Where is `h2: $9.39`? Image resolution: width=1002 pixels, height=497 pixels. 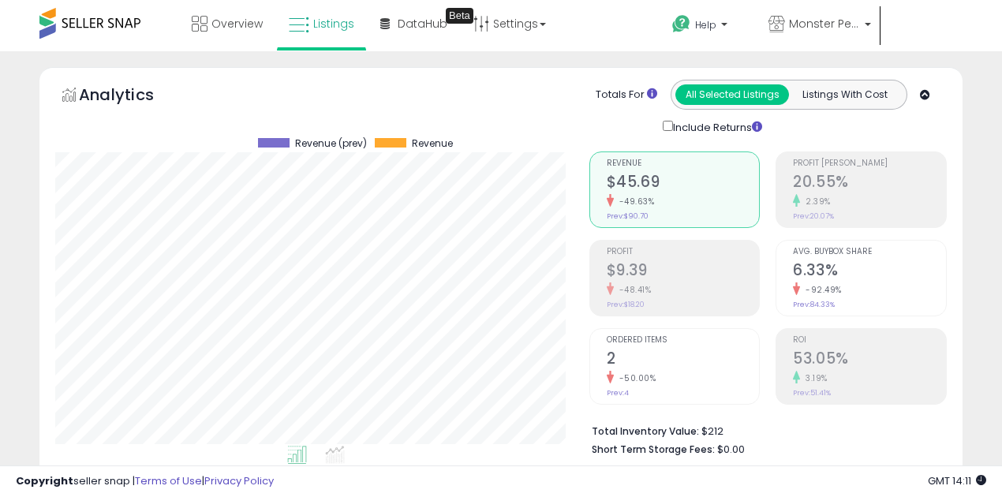 h2: $9.39 is located at coordinates (683, 271).